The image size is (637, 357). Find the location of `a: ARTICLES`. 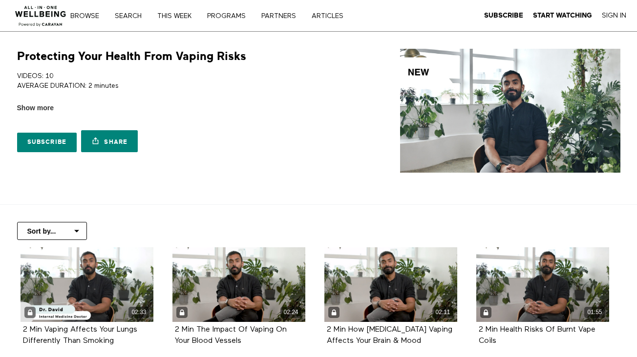

a: ARTICLES is located at coordinates (330, 16).